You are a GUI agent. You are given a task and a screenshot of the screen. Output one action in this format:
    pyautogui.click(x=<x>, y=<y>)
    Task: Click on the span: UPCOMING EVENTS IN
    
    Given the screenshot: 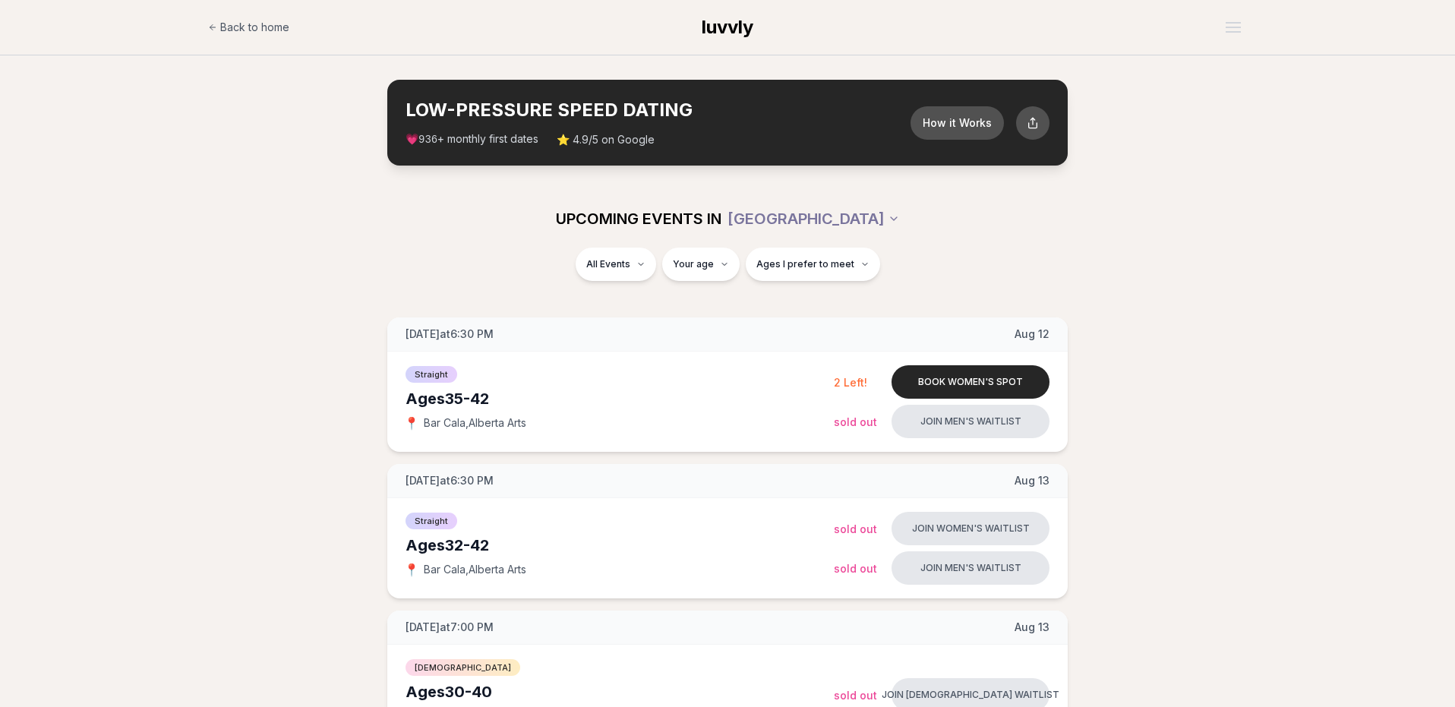 What is the action you would take?
    pyautogui.click(x=639, y=219)
    